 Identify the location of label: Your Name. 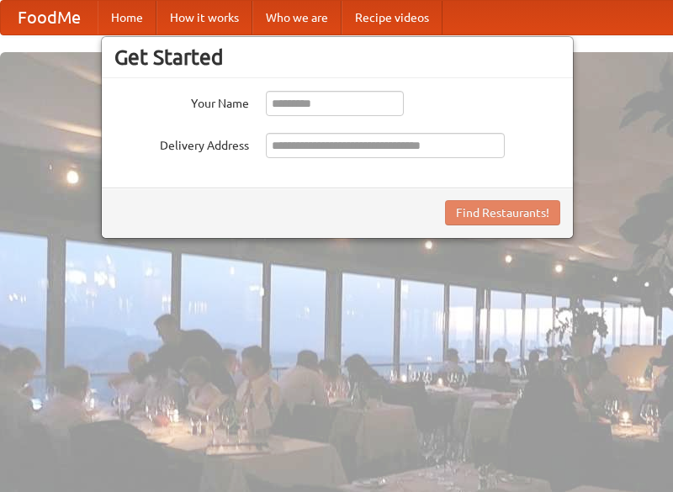
(182, 101).